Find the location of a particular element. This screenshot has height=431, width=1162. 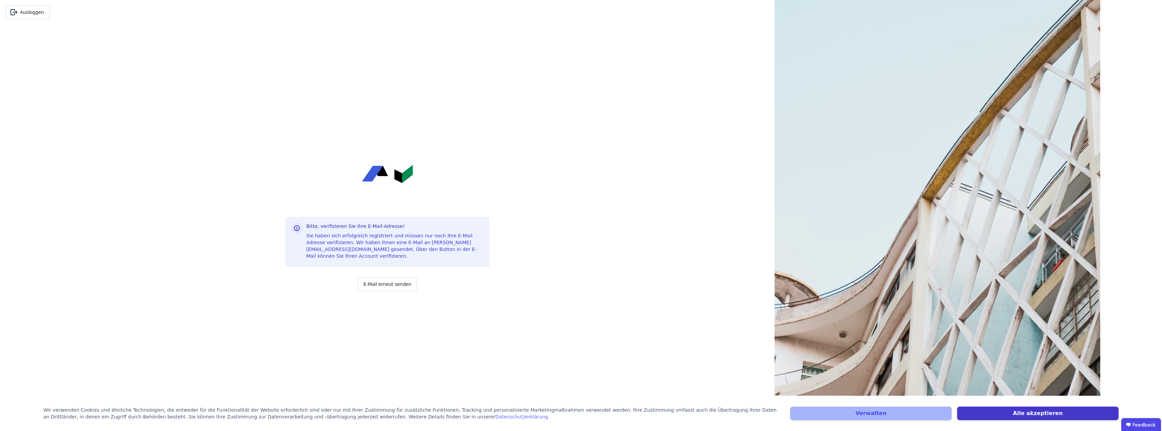

button: Verwalten is located at coordinates (871, 414).